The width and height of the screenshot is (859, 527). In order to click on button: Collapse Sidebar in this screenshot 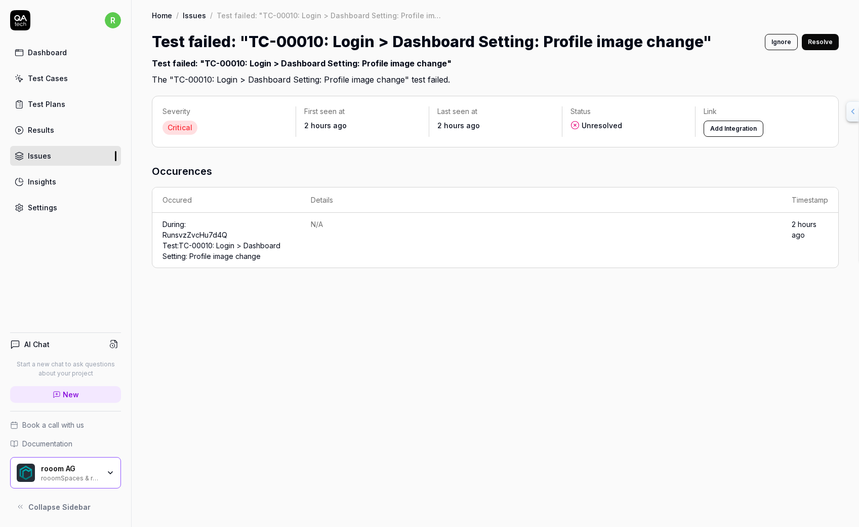, I will do `click(65, 506)`.